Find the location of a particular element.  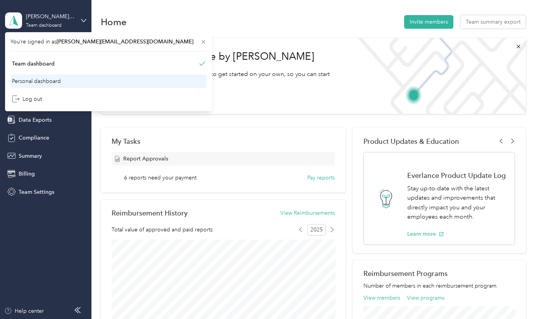

button: Learn more is located at coordinates (426, 234).